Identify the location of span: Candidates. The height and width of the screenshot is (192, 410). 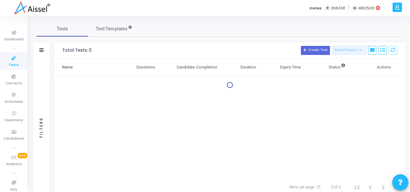
(14, 139).